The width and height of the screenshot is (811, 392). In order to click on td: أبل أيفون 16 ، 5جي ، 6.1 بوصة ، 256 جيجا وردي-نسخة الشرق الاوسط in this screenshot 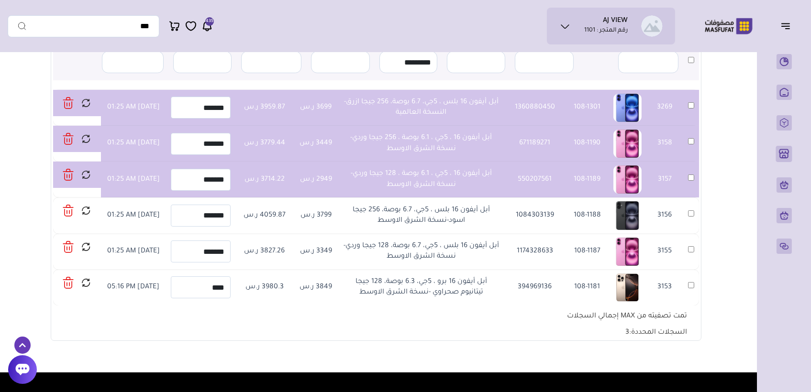, I will do `click(422, 144)`.